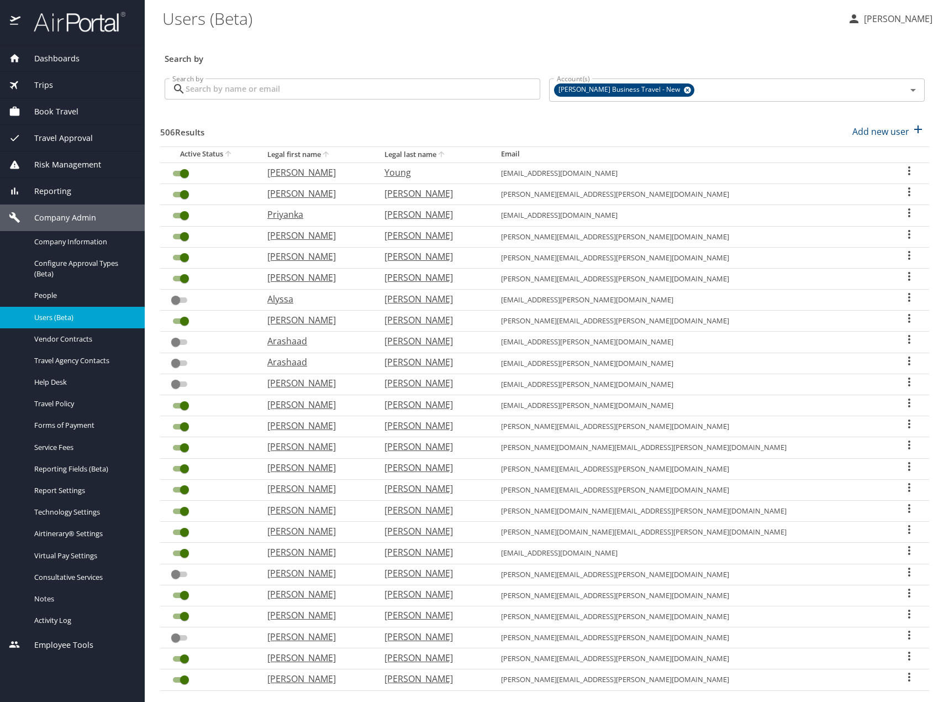 The width and height of the screenshot is (949, 702). What do you see at coordinates (58, 218) in the screenshot?
I see `span: Company Admin` at bounding box center [58, 218].